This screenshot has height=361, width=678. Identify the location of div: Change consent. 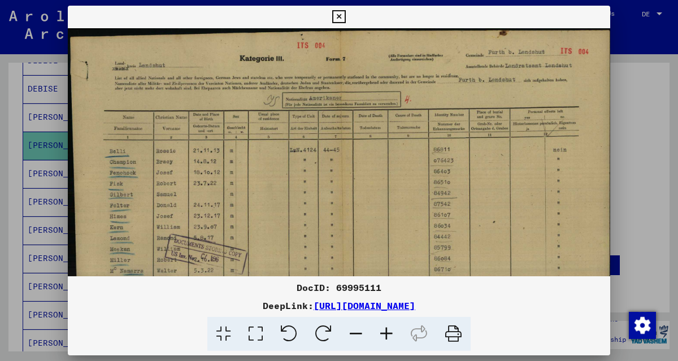
(642, 325).